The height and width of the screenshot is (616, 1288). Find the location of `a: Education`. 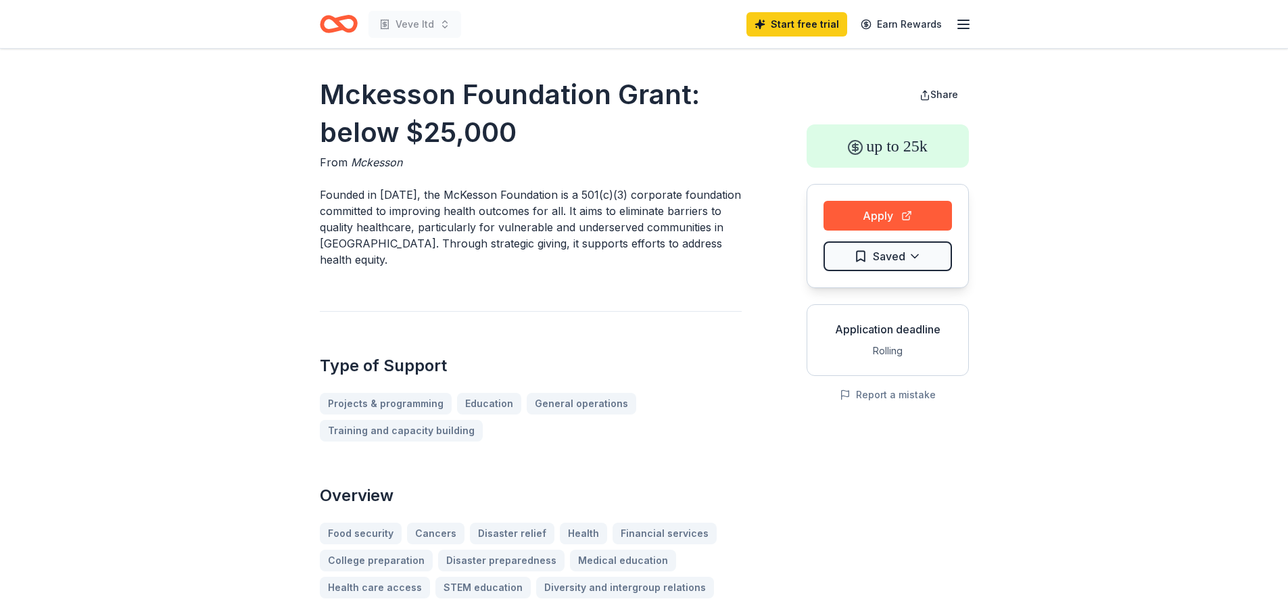

a: Education is located at coordinates (489, 404).